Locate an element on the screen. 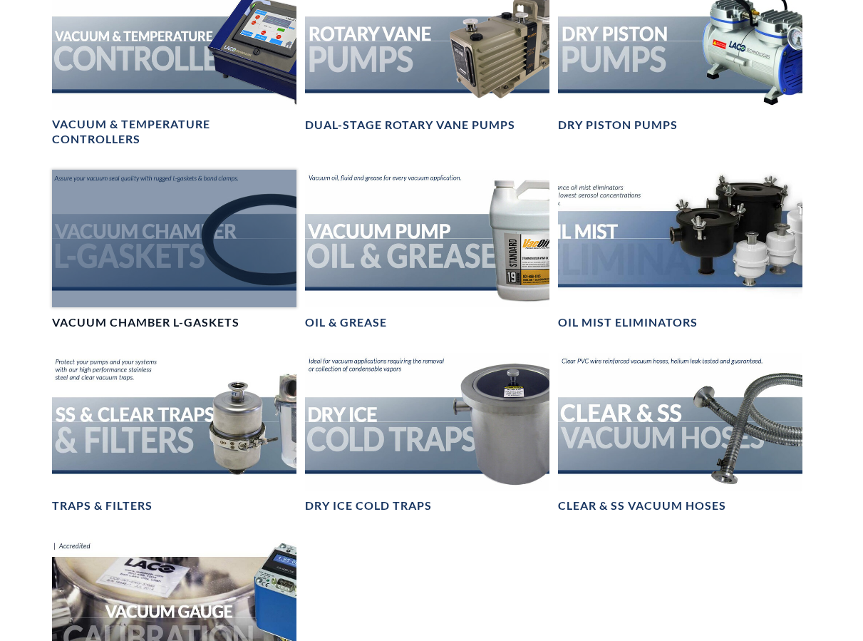 The height and width of the screenshot is (641, 863). h4: Dual-Stage Rotary Vane Pumps is located at coordinates (410, 125).